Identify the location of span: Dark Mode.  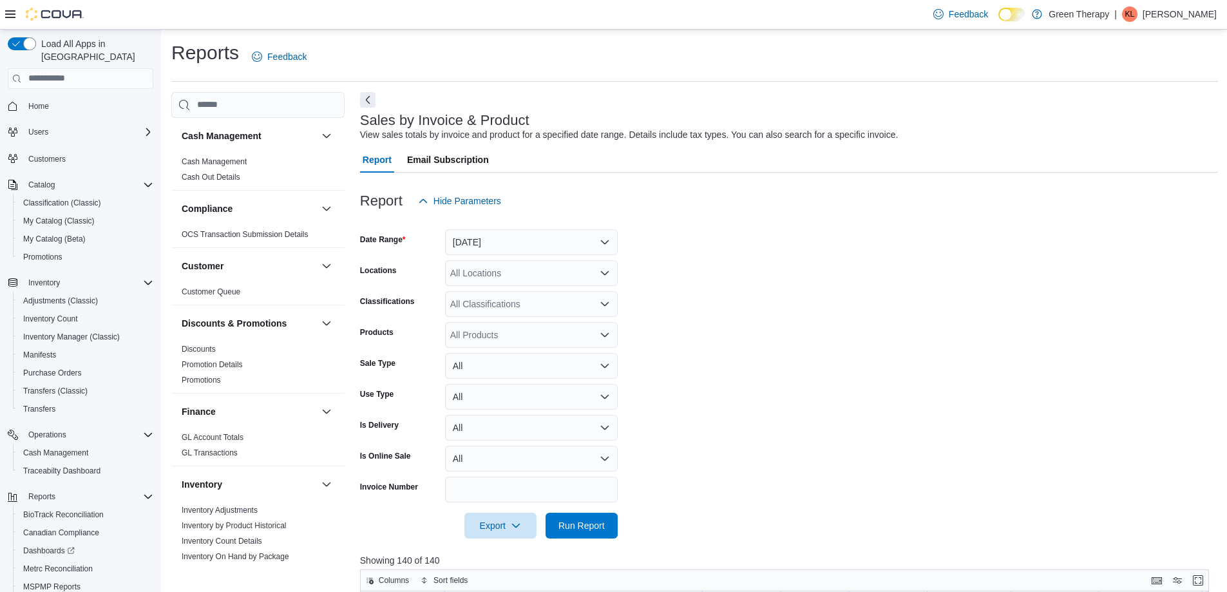
(999, 21).